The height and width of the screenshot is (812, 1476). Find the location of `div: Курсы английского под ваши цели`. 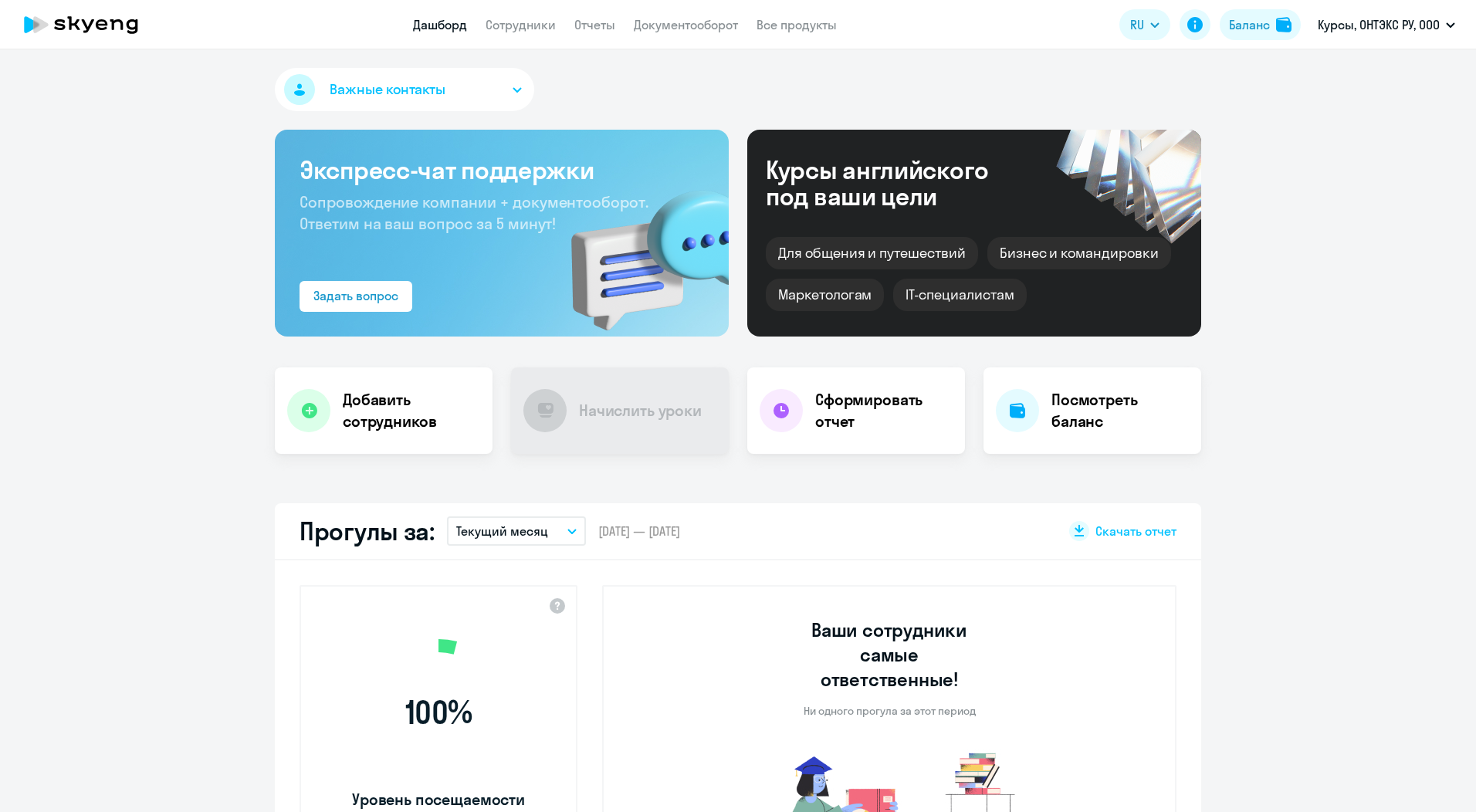

div: Курсы английского под ваши цели is located at coordinates (897, 183).